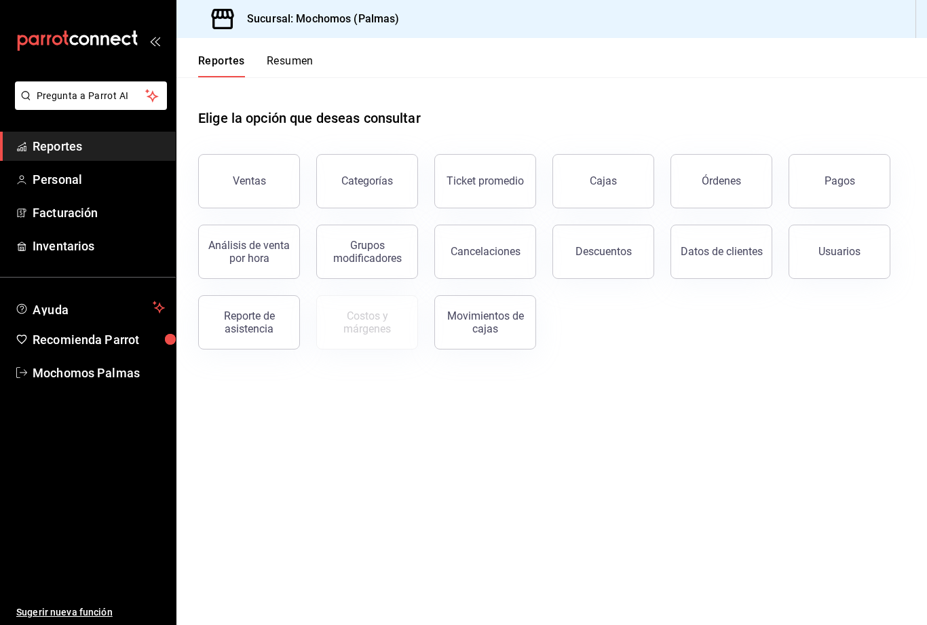 This screenshot has width=927, height=625. What do you see at coordinates (309, 118) in the screenshot?
I see `h1: Elige la opción que deseas consultar` at bounding box center [309, 118].